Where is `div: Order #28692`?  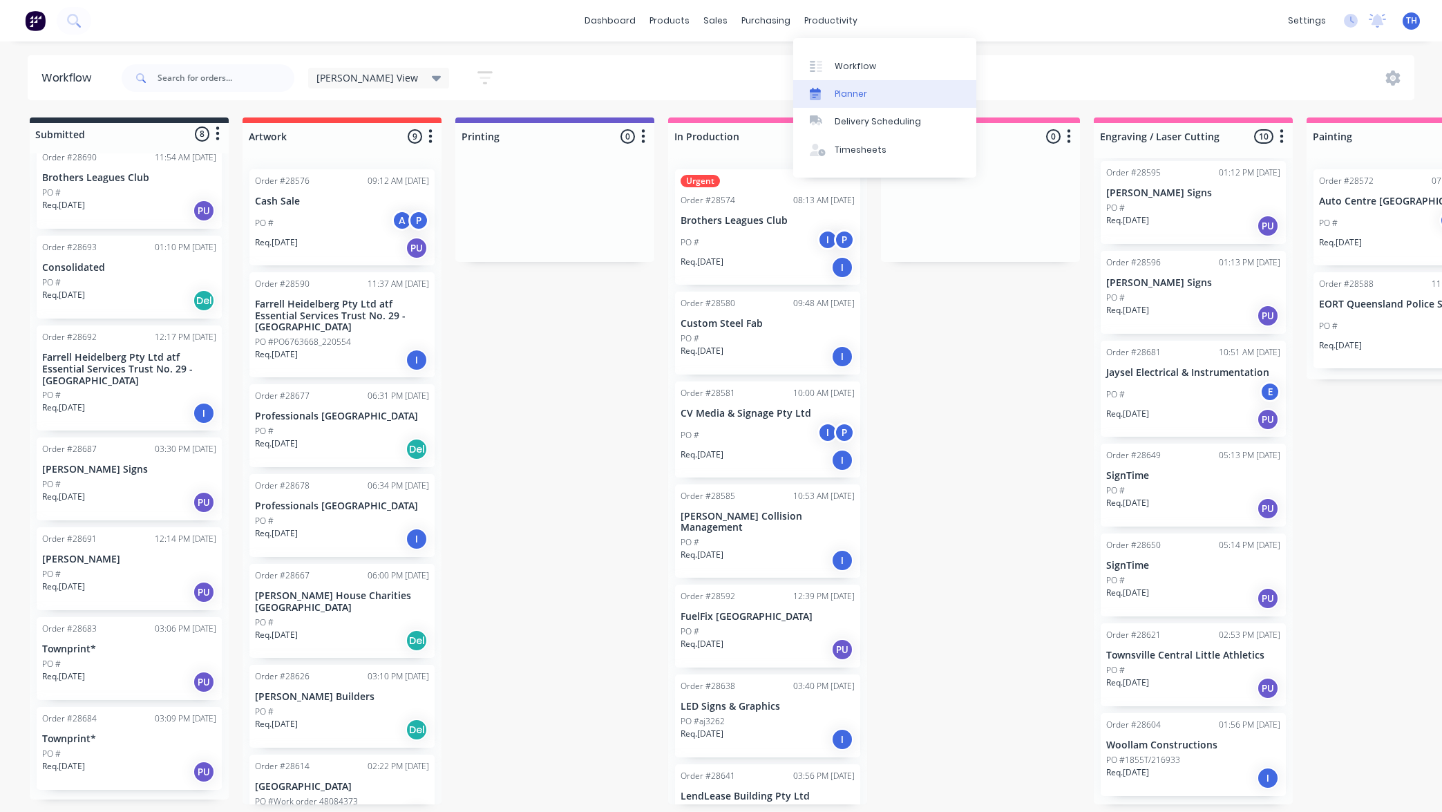 div: Order #28692 is located at coordinates (69, 337).